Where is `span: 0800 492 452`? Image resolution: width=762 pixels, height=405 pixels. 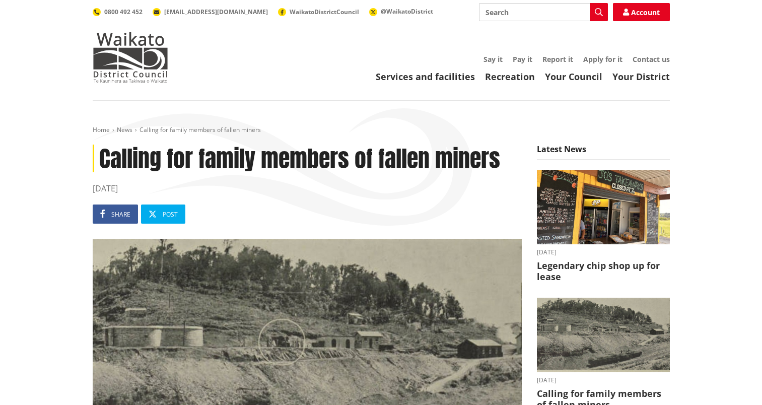 span: 0800 492 452 is located at coordinates (123, 12).